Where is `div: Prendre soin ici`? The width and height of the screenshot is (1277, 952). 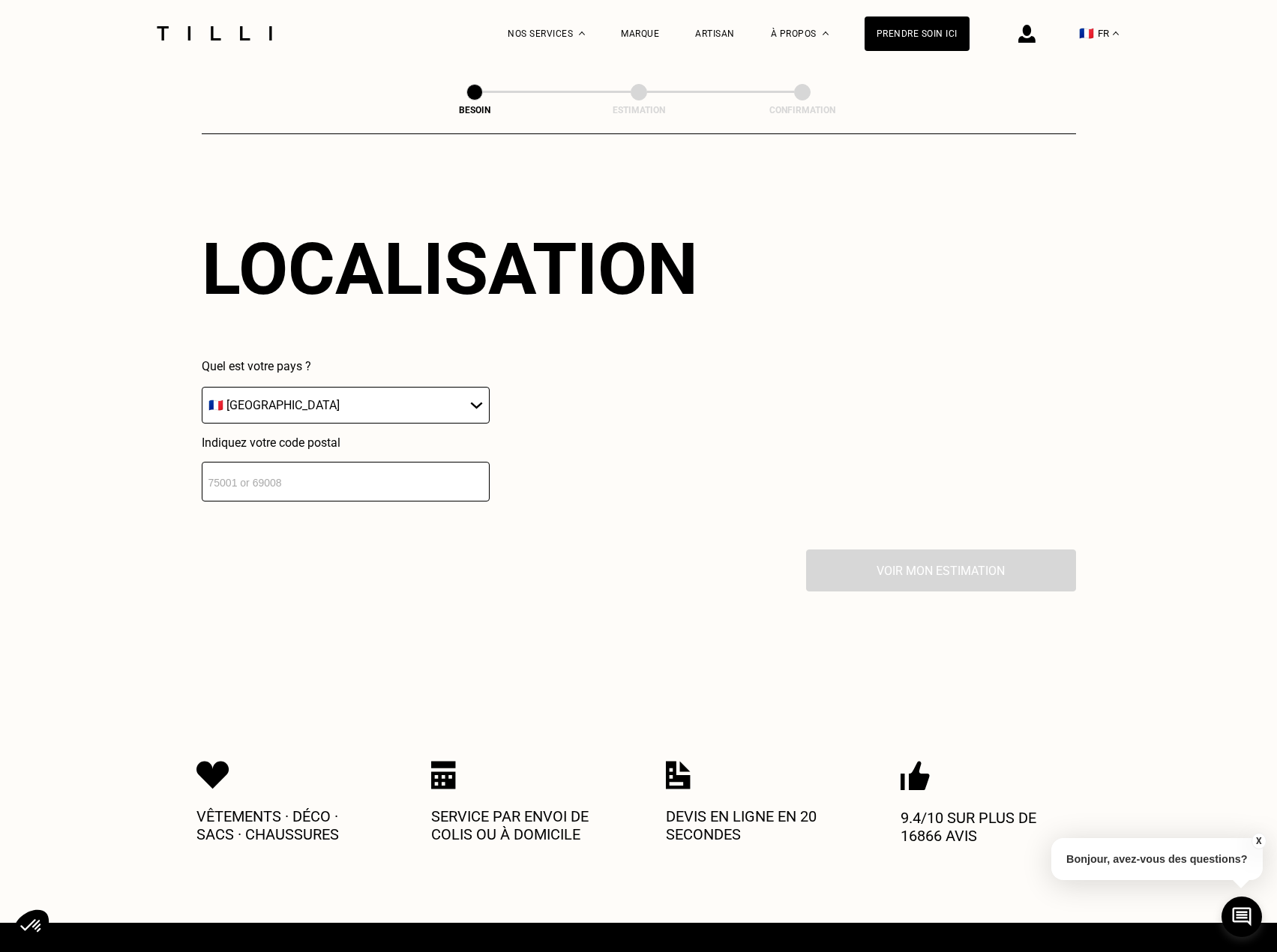
div: Prendre soin ici is located at coordinates (917, 33).